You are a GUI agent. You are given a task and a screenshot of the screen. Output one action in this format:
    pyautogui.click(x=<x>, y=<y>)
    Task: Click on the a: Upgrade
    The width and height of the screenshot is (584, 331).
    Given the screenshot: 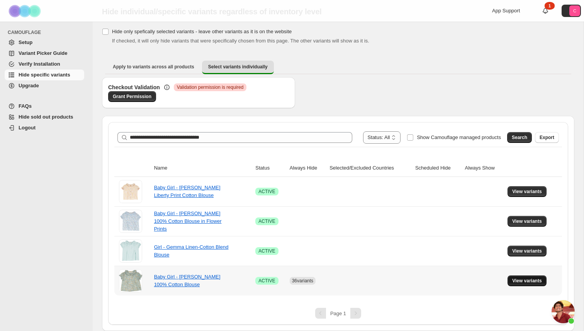 What is the action you would take?
    pyautogui.click(x=44, y=86)
    